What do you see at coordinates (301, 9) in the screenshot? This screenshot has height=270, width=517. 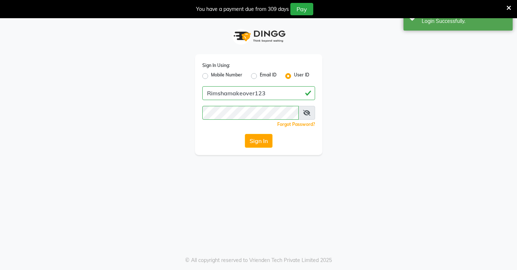 I see `button: Pay` at bounding box center [301, 9].